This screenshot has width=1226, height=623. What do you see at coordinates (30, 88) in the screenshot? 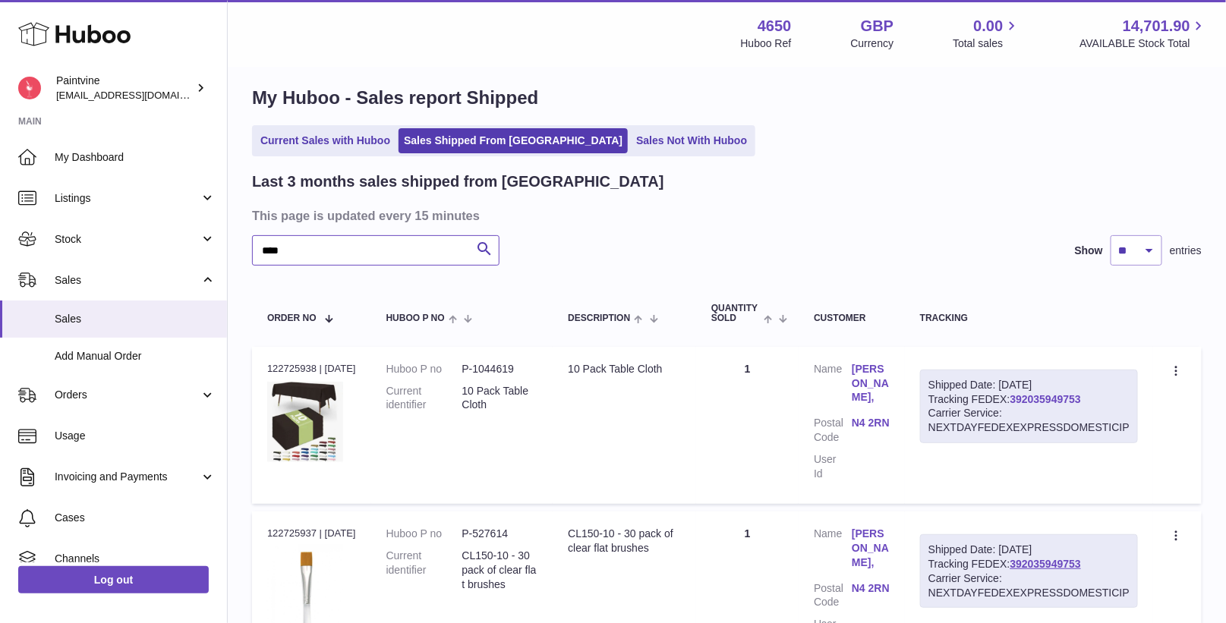
I see `img: euan@paintvine.co.uk` at bounding box center [30, 88].